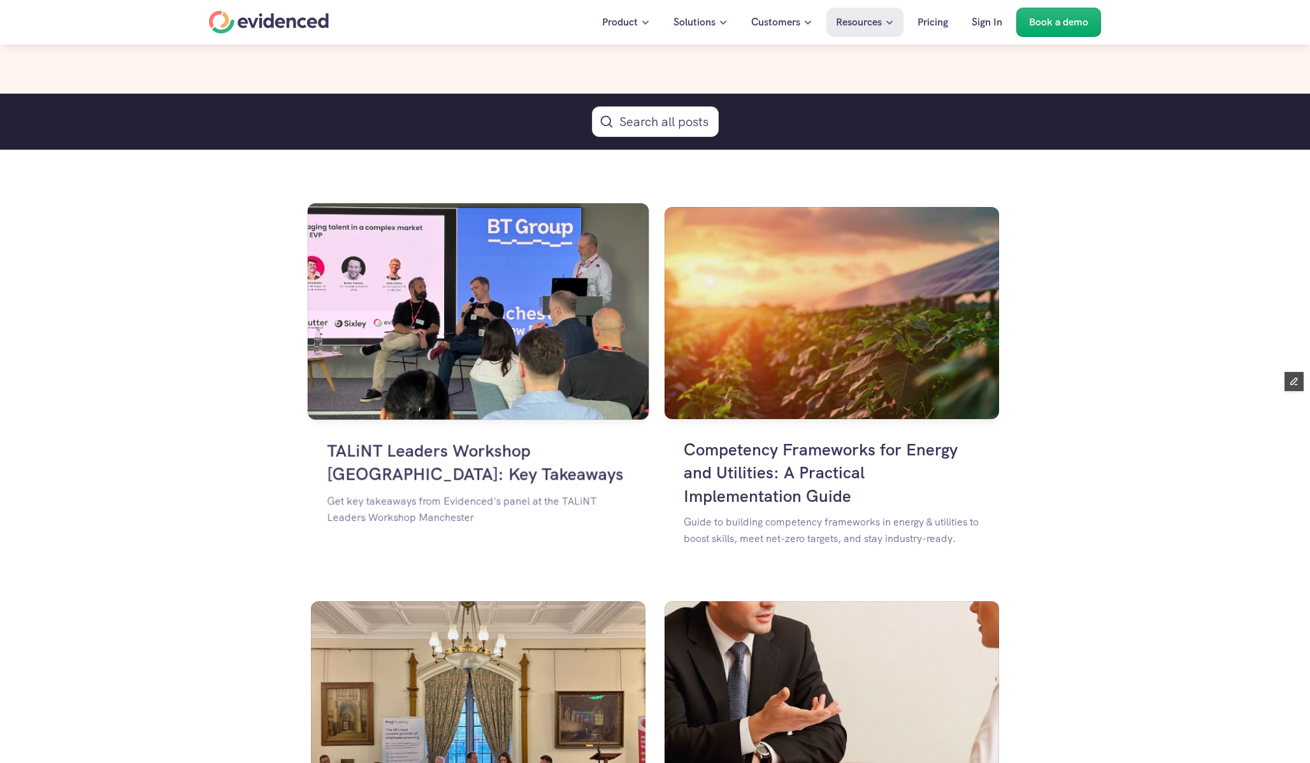 The height and width of the screenshot is (763, 1310). I want to click on h4: Competency Frameworks for Energy and Utilities: A Practical Implementation Guide, so click(831, 473).